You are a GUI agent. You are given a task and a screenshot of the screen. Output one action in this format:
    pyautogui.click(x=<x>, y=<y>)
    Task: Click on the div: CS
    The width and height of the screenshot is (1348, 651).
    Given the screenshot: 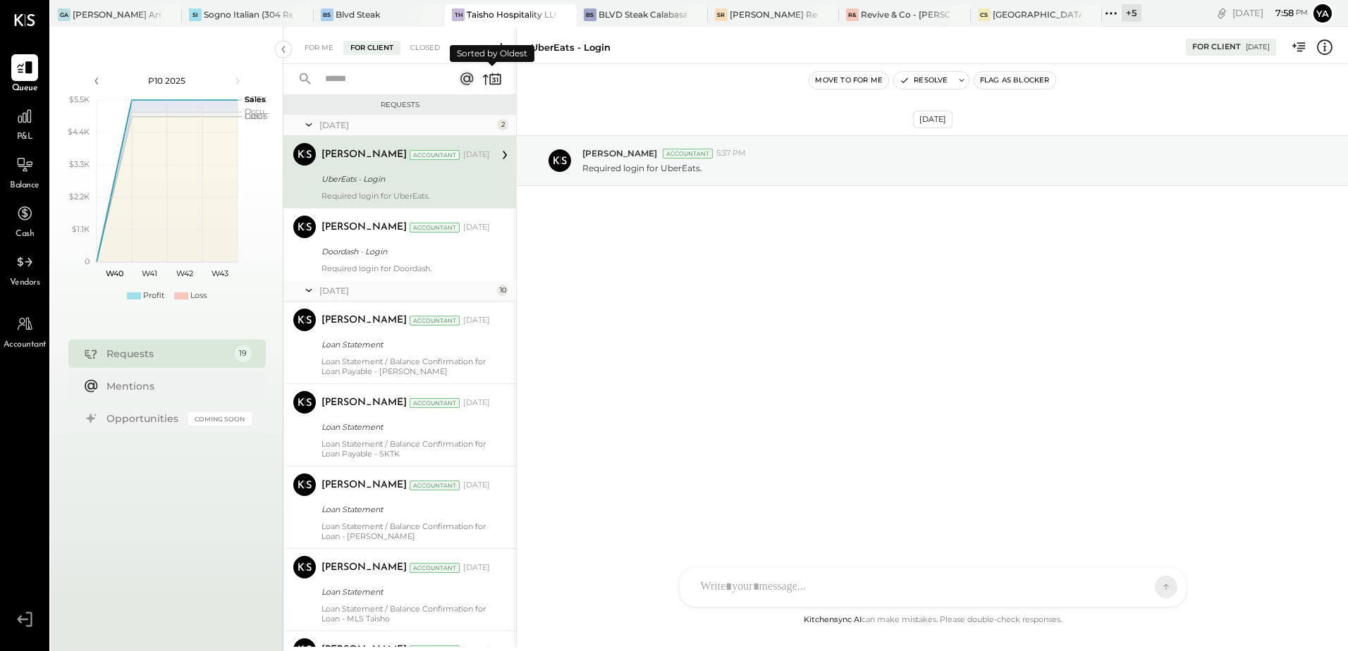 What is the action you would take?
    pyautogui.click(x=984, y=15)
    